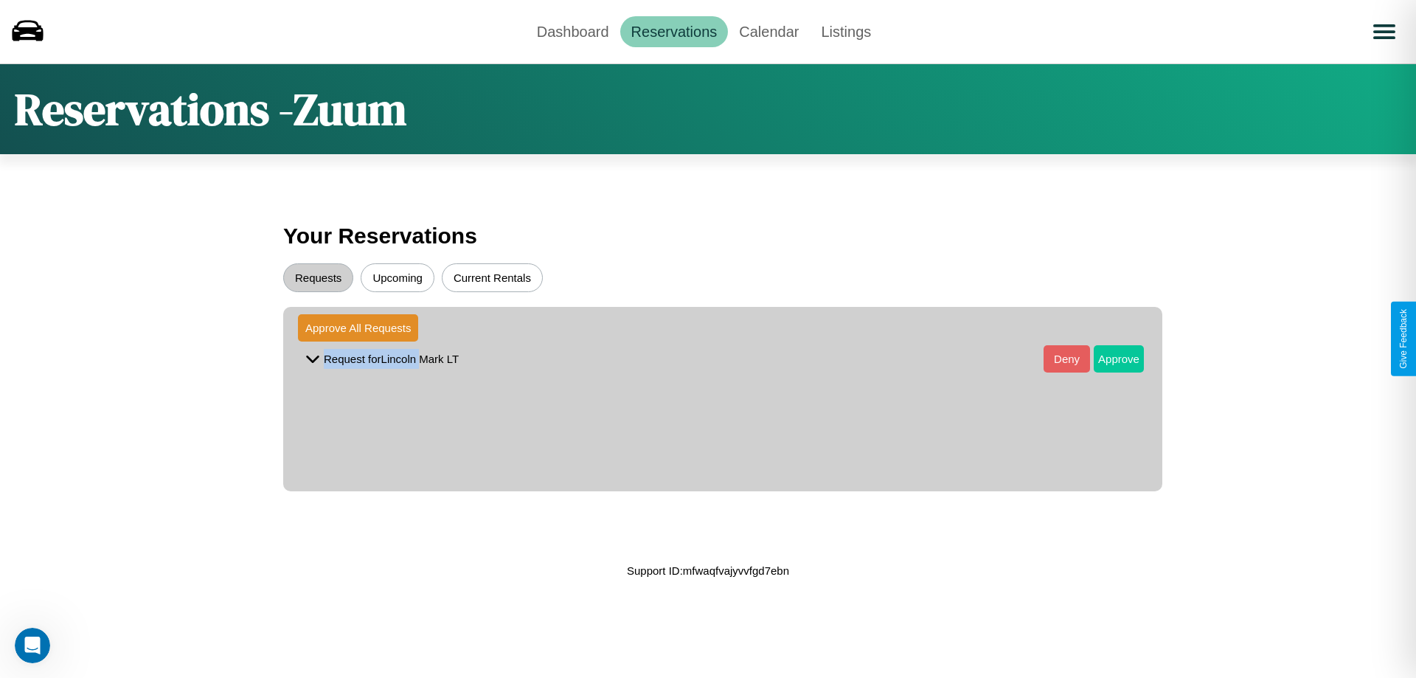  Describe the element at coordinates (1066, 358) in the screenshot. I see `button: Deny` at that location.